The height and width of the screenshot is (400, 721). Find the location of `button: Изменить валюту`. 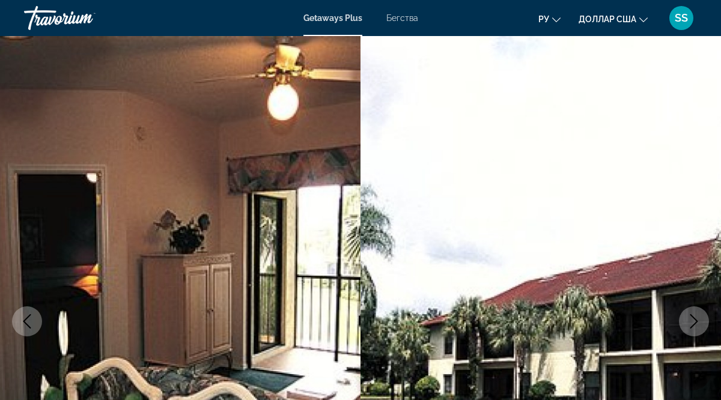

button: Изменить валюту is located at coordinates (613, 19).